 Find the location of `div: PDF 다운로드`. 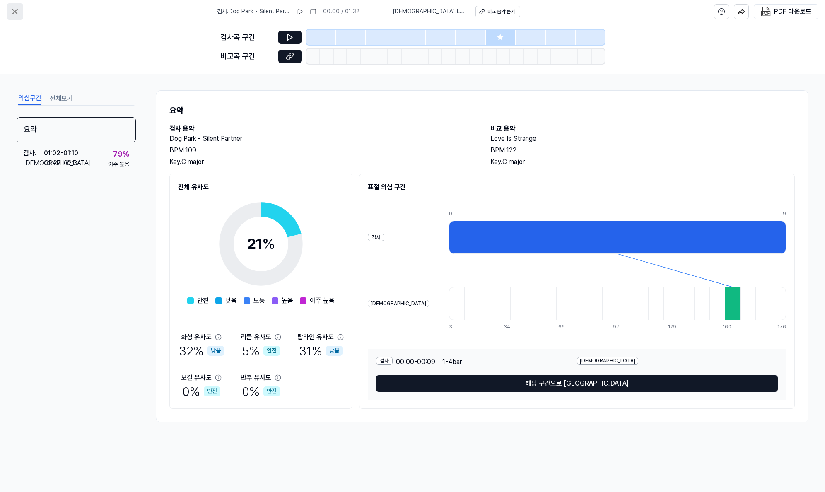

div: PDF 다운로드 is located at coordinates (792, 12).